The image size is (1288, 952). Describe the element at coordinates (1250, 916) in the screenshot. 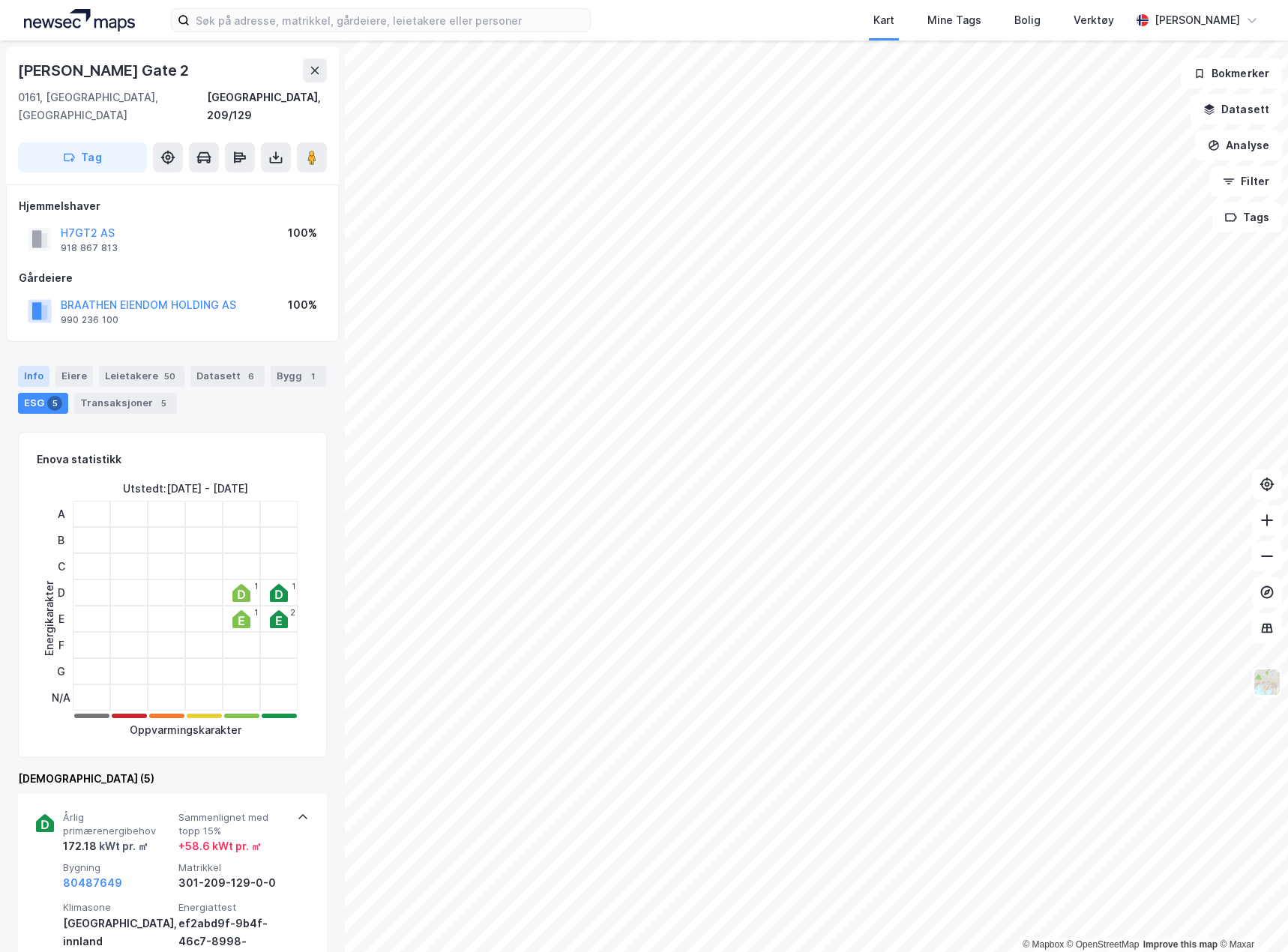

I see `div: Chat Widget` at that location.